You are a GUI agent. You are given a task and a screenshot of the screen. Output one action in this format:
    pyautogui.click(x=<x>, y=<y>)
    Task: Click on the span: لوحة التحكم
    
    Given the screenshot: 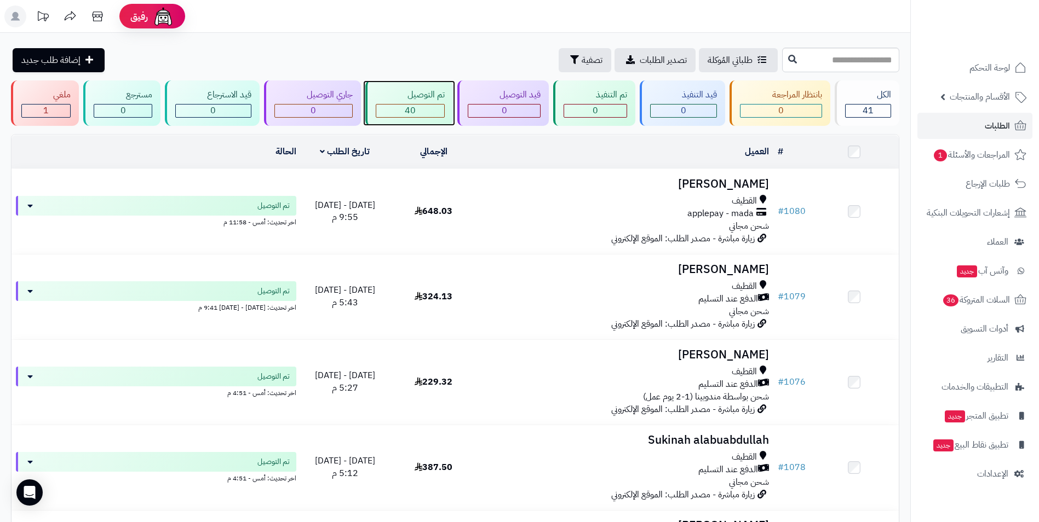 What is the action you would take?
    pyautogui.click(x=990, y=68)
    